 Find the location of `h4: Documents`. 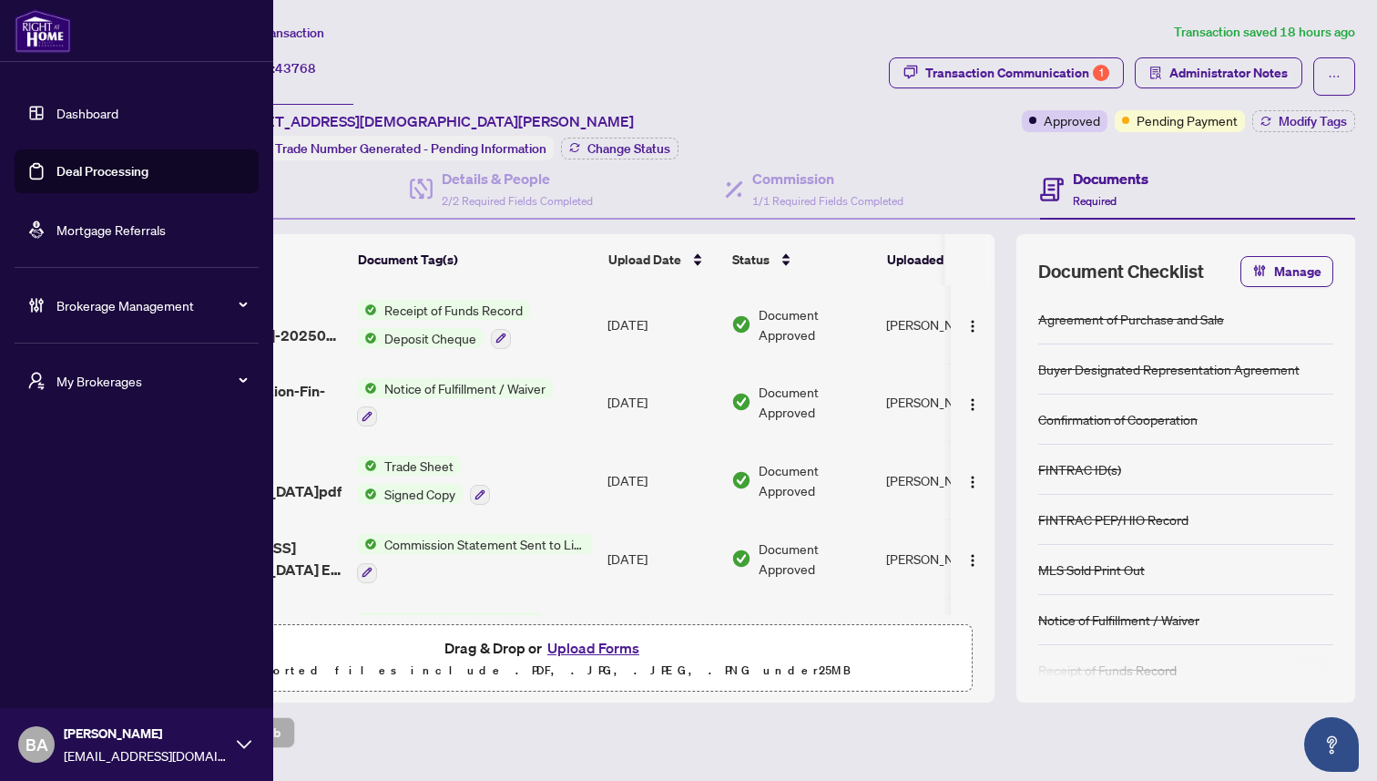

h4: Documents is located at coordinates (1110, 179).